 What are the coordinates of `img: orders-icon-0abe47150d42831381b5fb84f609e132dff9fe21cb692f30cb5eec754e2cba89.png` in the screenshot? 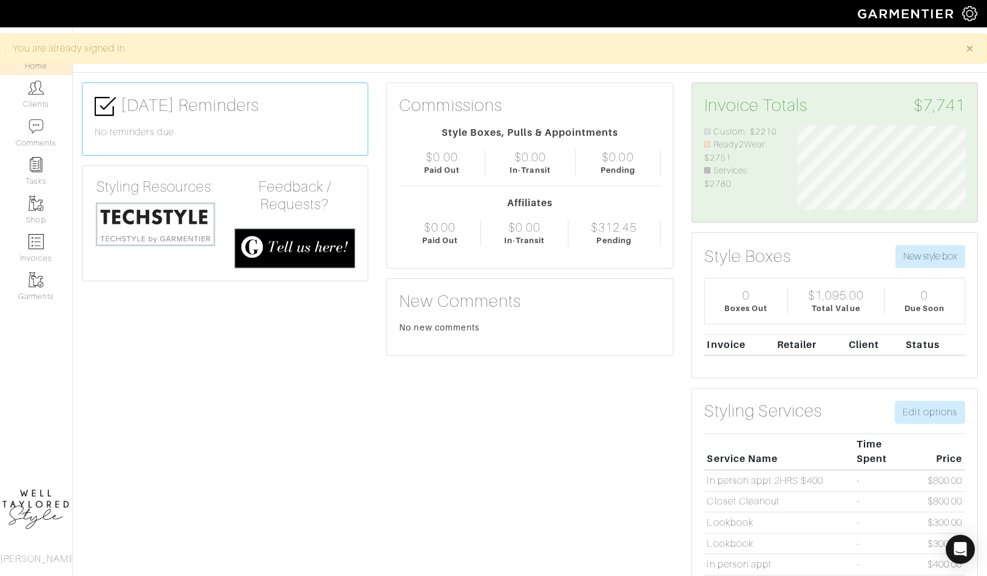 It's located at (36, 241).